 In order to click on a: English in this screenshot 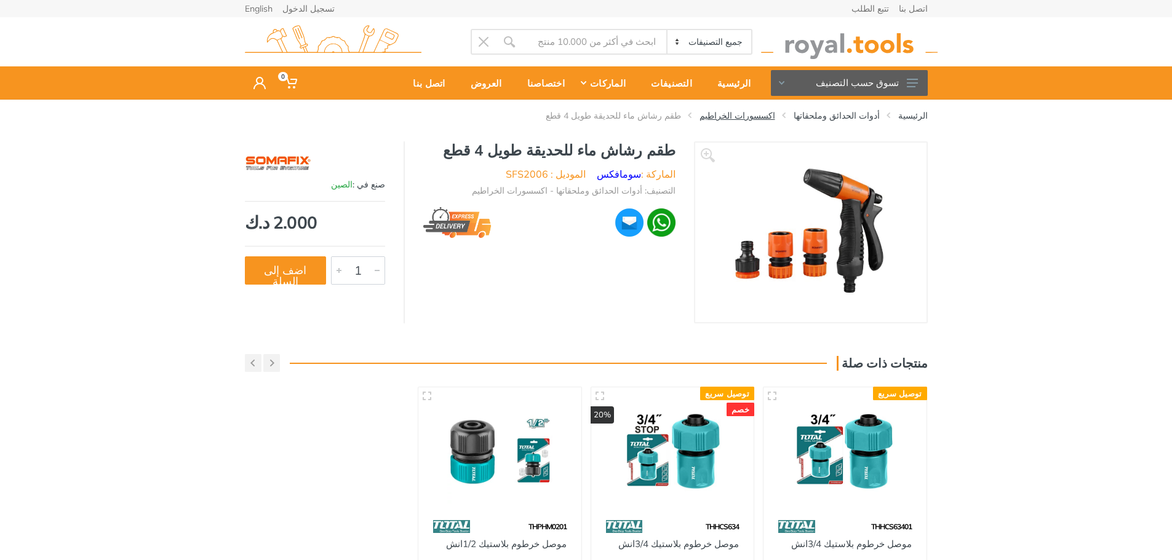, I will do `click(258, 9)`.